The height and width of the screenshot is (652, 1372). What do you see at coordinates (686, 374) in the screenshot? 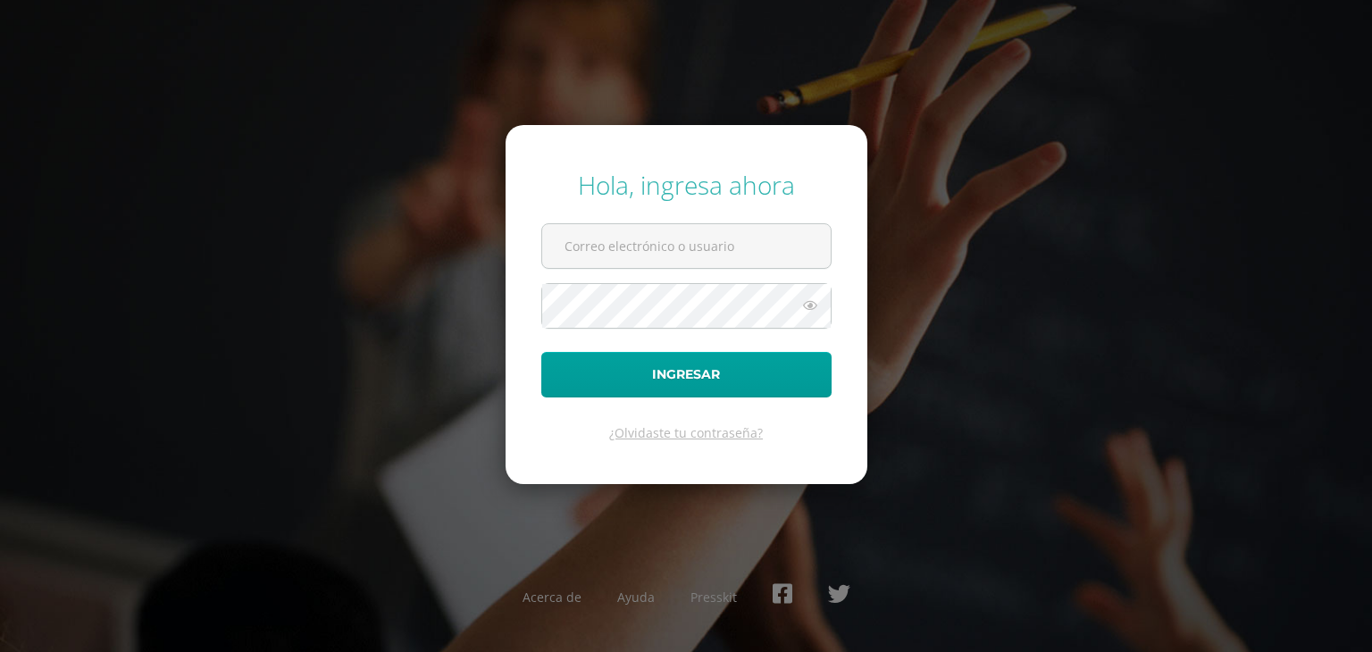
I see `button: Ingresar` at bounding box center [686, 374].